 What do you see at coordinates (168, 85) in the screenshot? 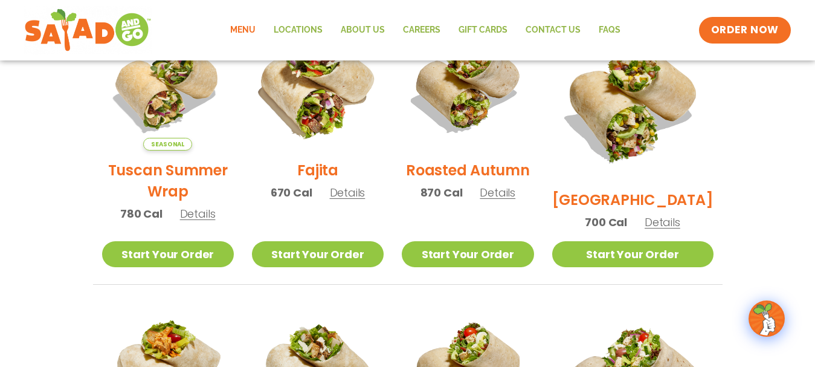
I see `img: Product photo for Tuscan Summer Wrap` at bounding box center [168, 85].